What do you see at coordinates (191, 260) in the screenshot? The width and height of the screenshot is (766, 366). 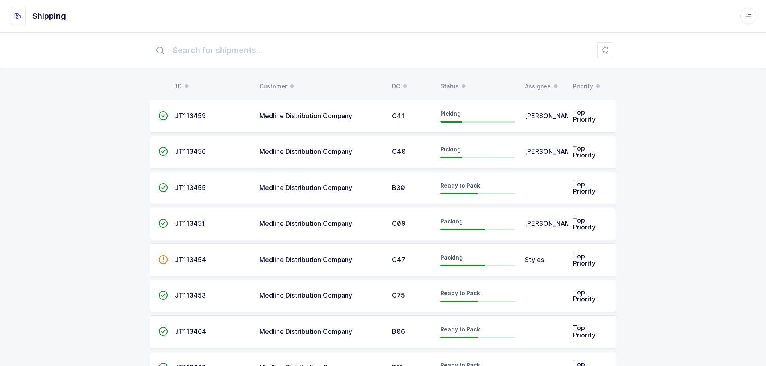 I see `span: JT113454` at bounding box center [191, 260].